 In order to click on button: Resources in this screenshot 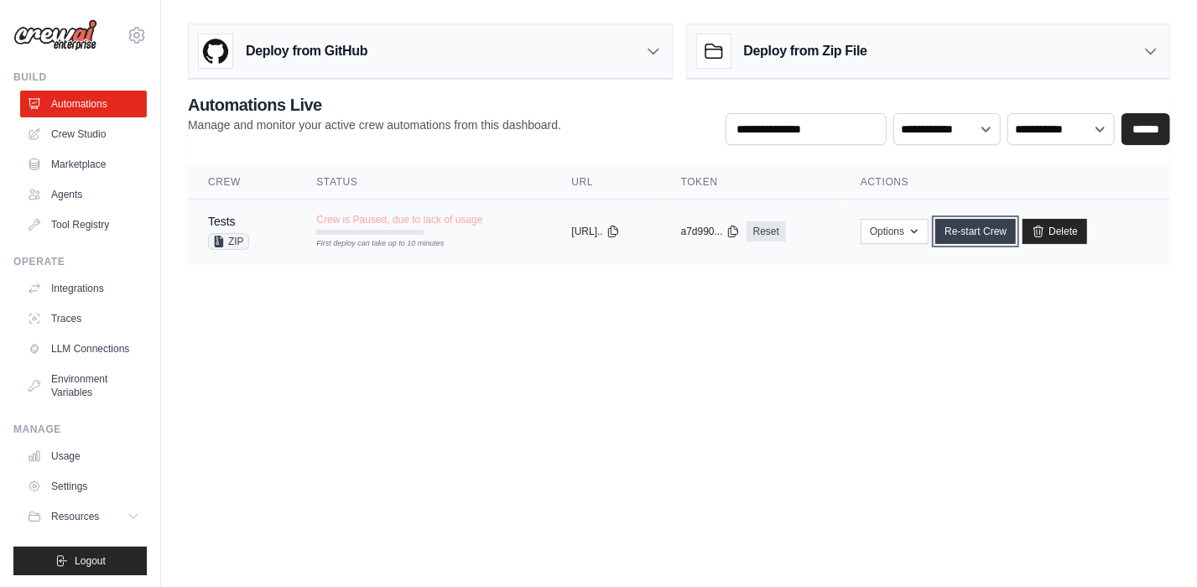, I will do `click(83, 517)`.